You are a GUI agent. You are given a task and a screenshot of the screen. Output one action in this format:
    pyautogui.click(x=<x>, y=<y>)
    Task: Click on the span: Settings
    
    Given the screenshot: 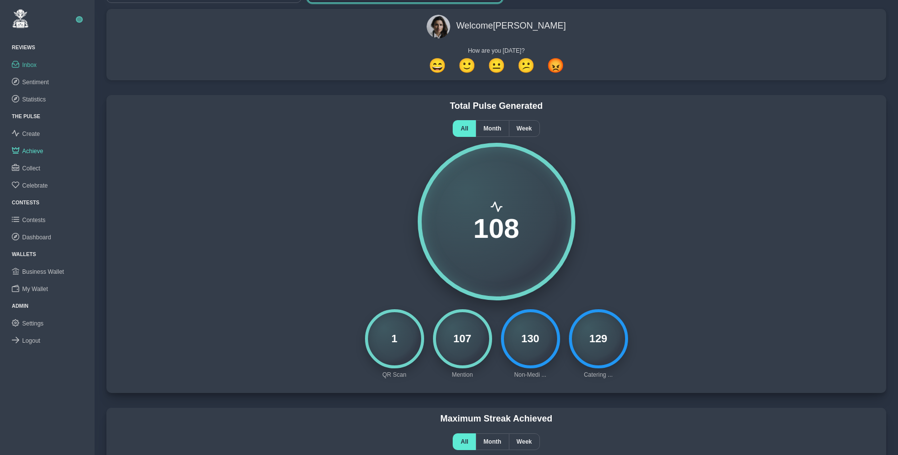 What is the action you would take?
    pyautogui.click(x=33, y=324)
    